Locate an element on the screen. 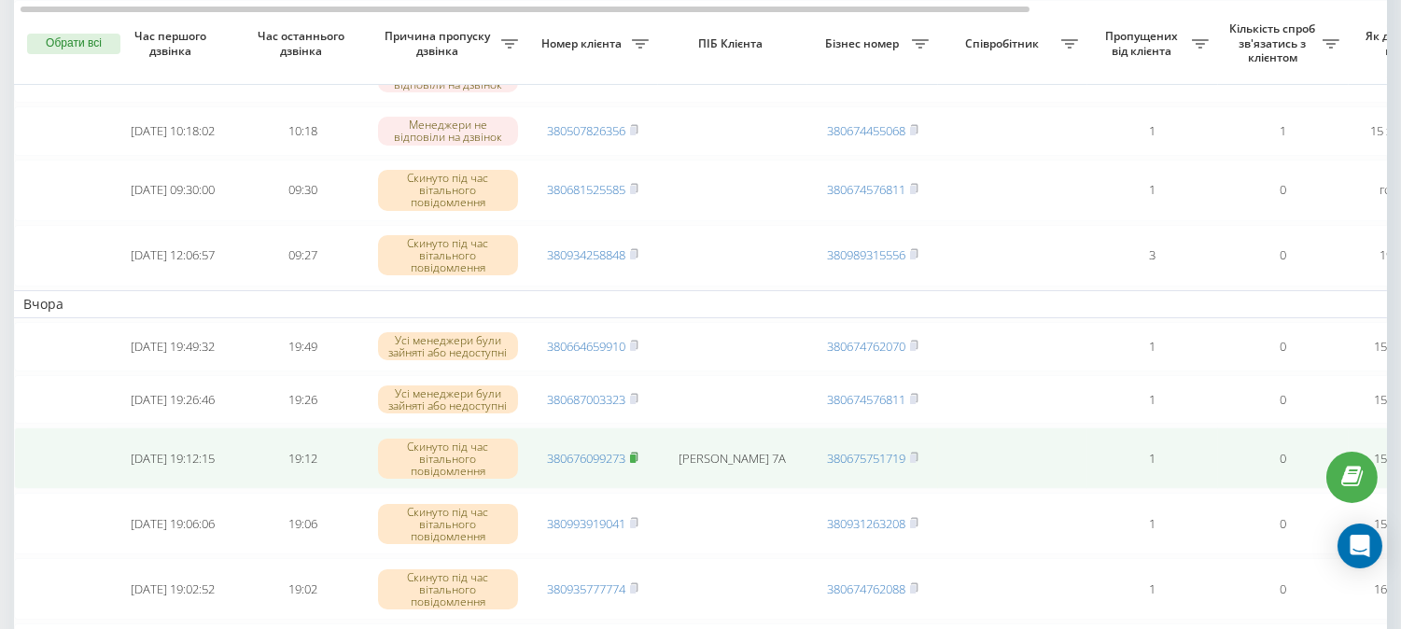  div: Open Intercom Messenger is located at coordinates (1360, 546).